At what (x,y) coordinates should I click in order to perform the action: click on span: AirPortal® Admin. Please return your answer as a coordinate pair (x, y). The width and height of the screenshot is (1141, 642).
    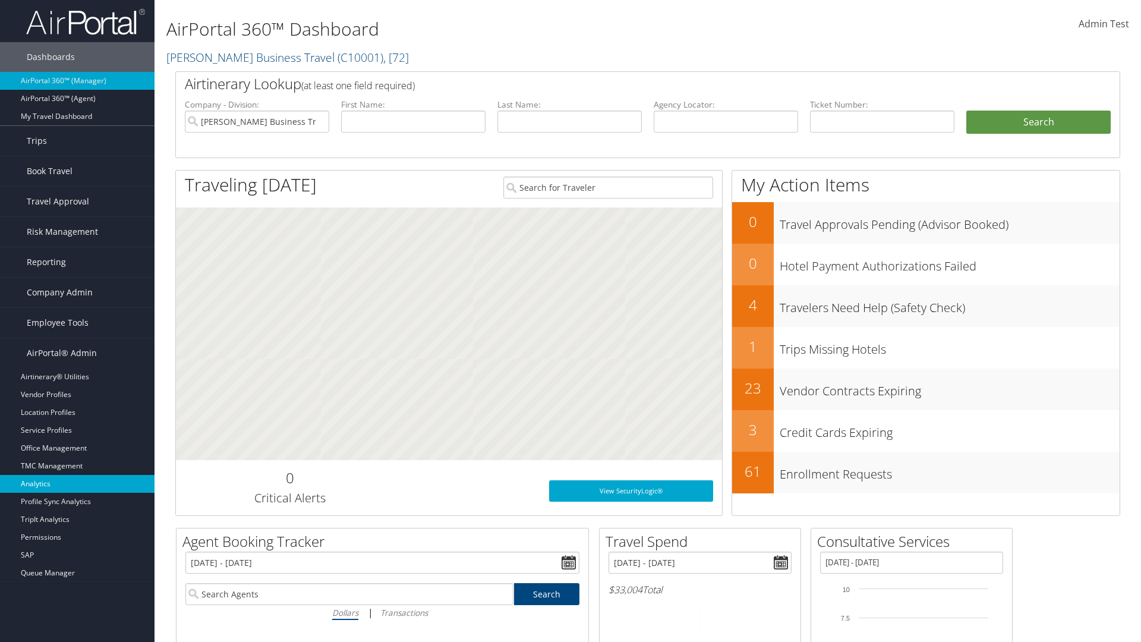
    Looking at the image, I should click on (62, 353).